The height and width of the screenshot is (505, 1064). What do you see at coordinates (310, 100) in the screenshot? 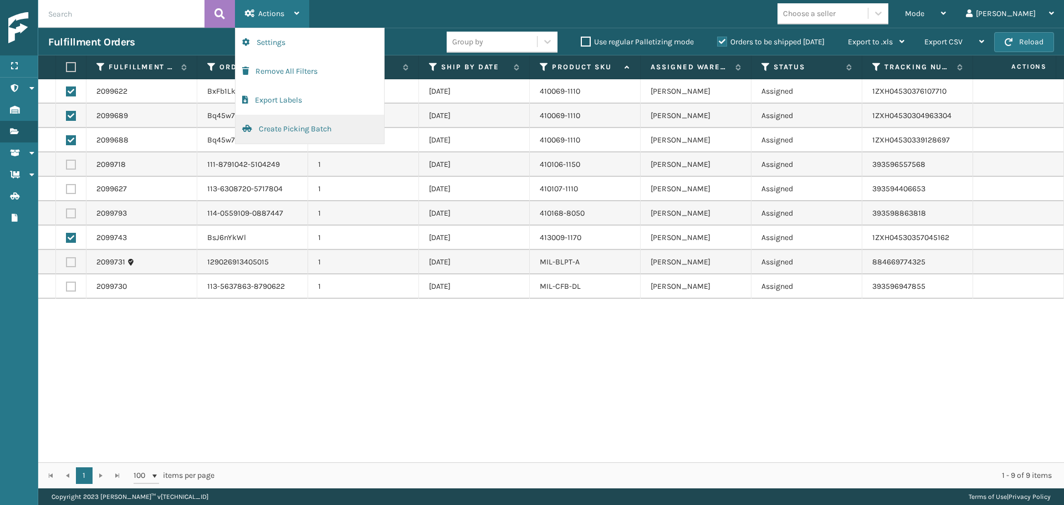
I see `button: Export Labels` at bounding box center [310, 100].